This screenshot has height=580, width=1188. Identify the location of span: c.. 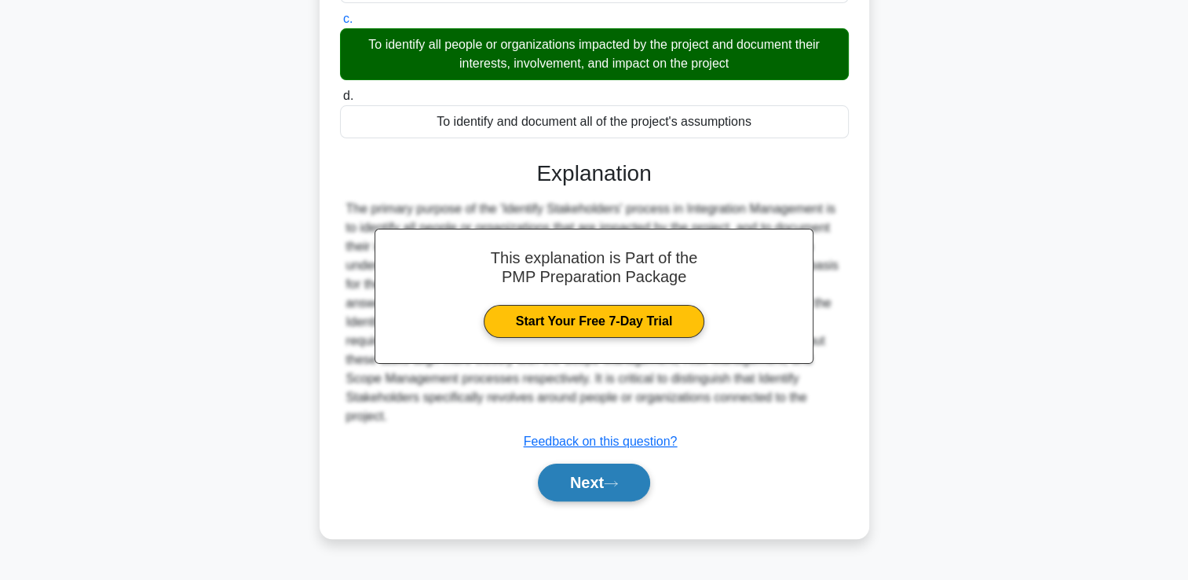
(348, 18).